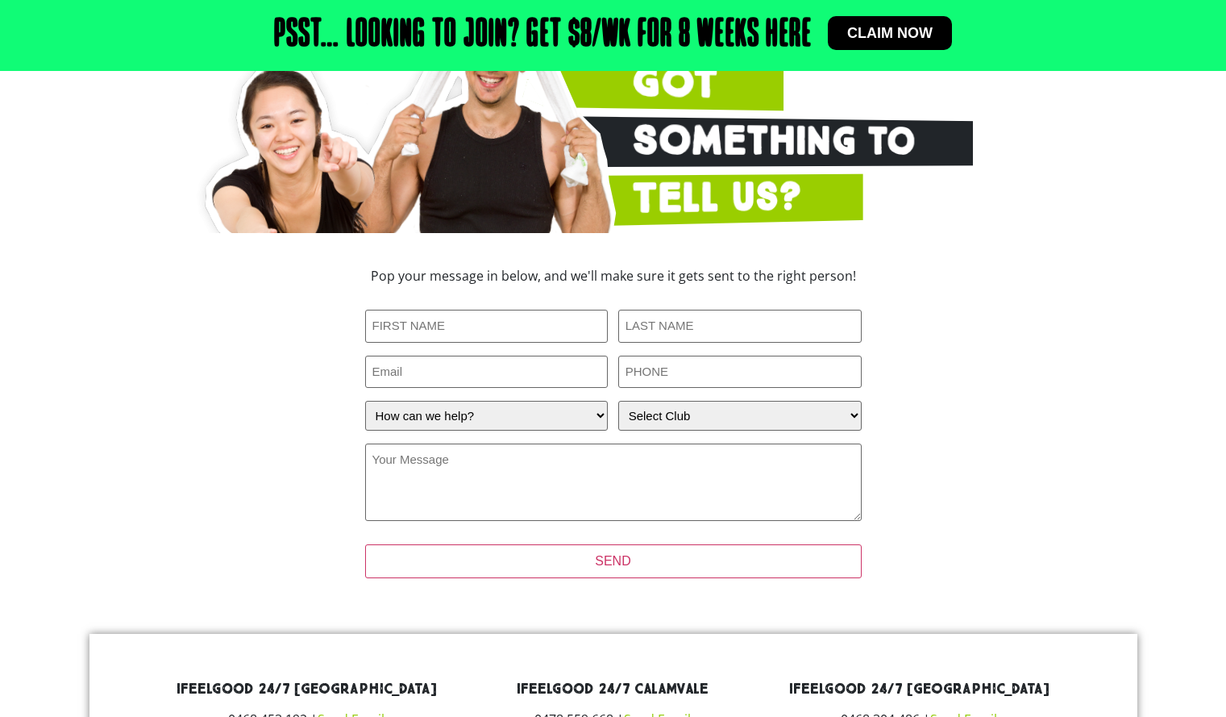  I want to click on input: LAST NAME, so click(740, 326).